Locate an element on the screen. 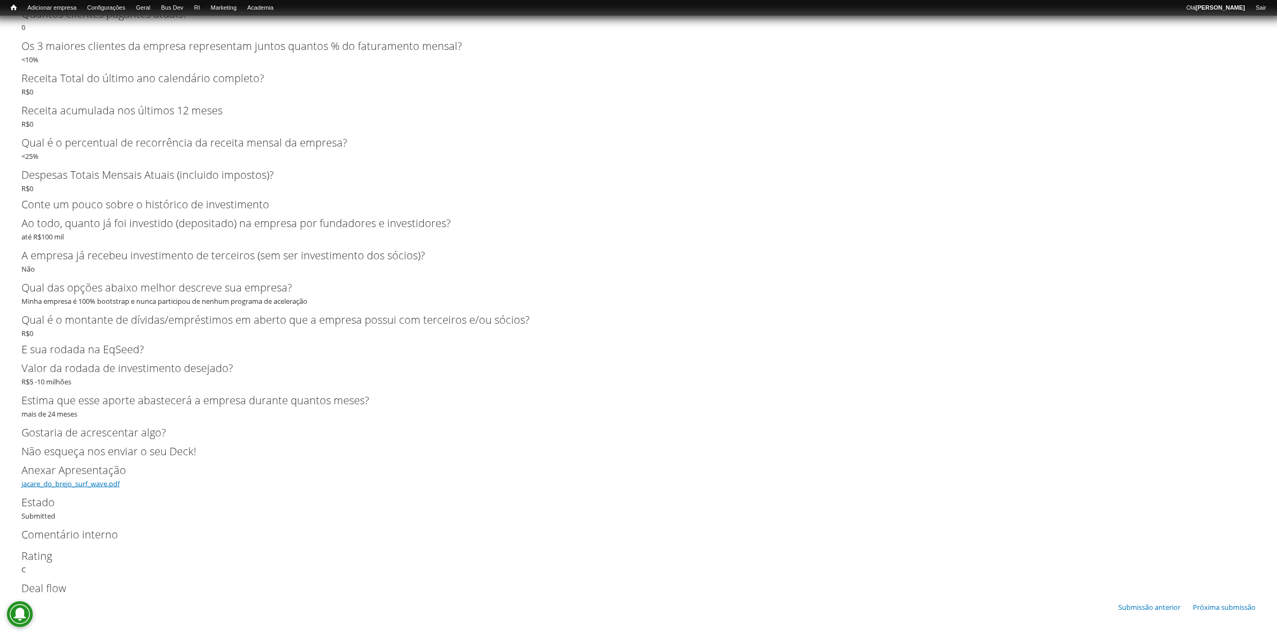 This screenshot has width=1277, height=634. div: C is located at coordinates (638, 561).